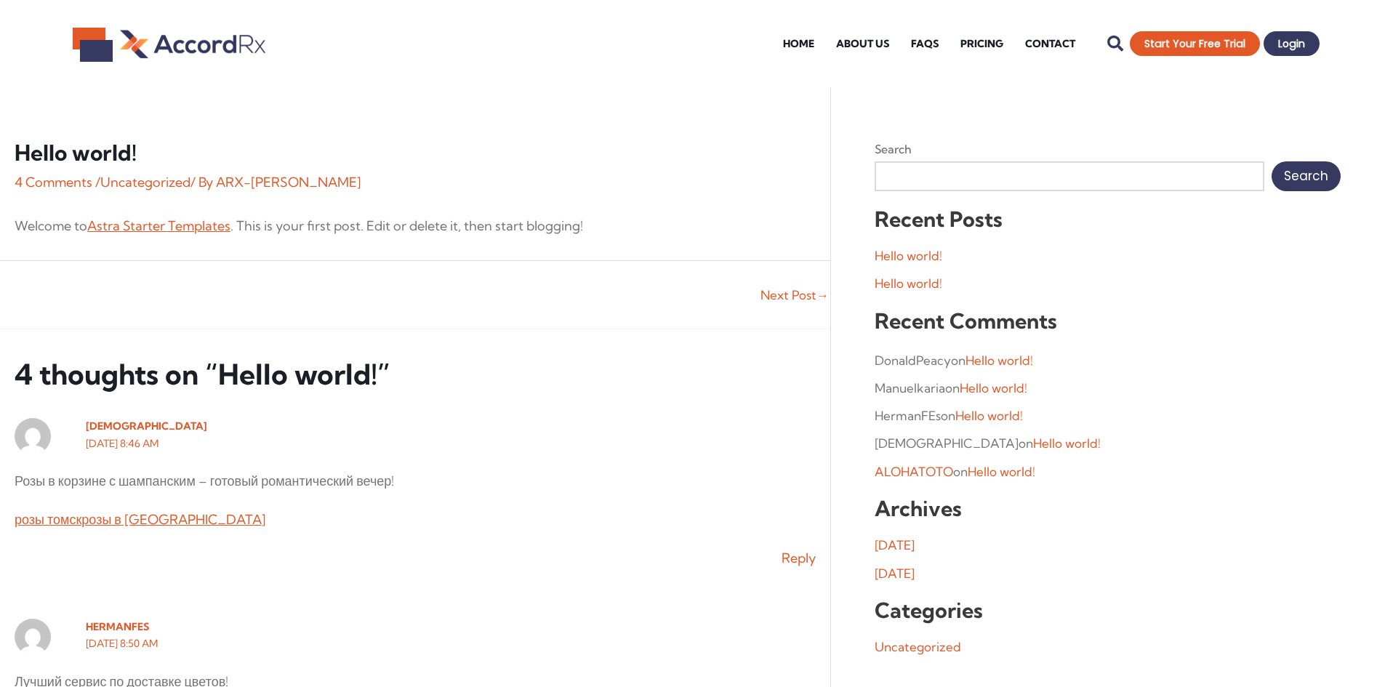 The image size is (1385, 687). I want to click on a: Pricing, so click(982, 44).